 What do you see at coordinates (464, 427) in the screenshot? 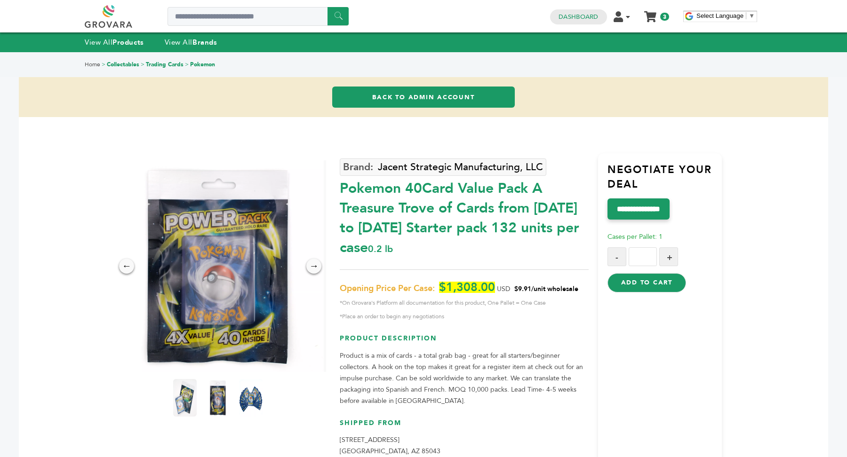
I see `h3: Shipped From` at bounding box center [464, 427].